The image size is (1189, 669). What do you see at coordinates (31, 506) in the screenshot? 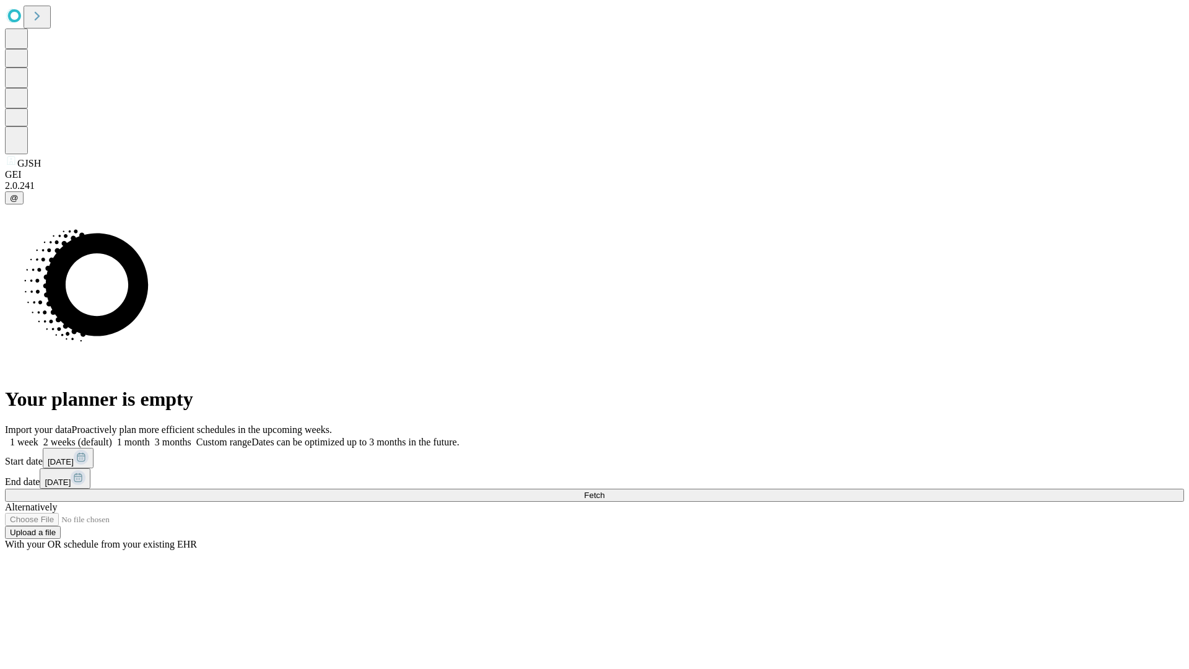
I see `span: Alternatively` at bounding box center [31, 506].